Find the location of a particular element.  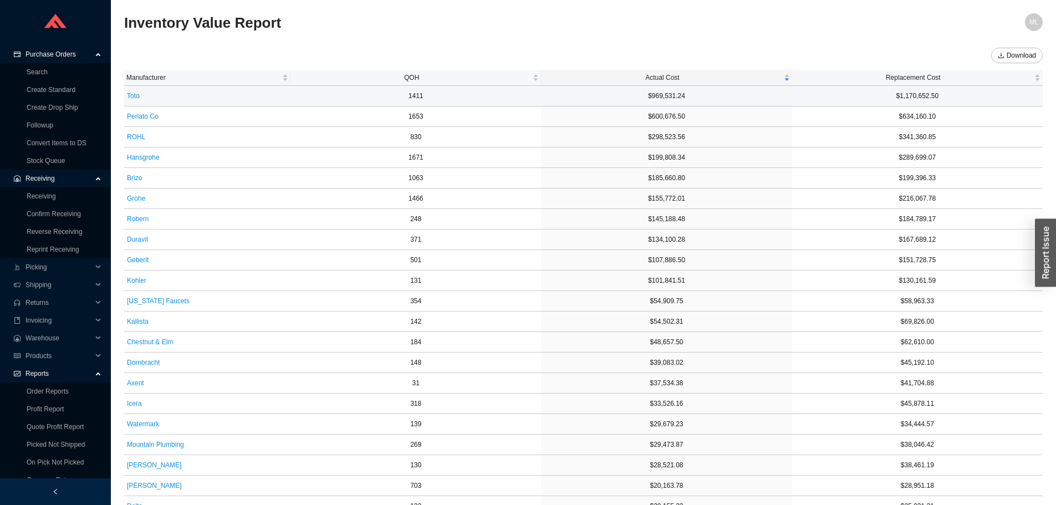

span: ROHL is located at coordinates (136, 137).